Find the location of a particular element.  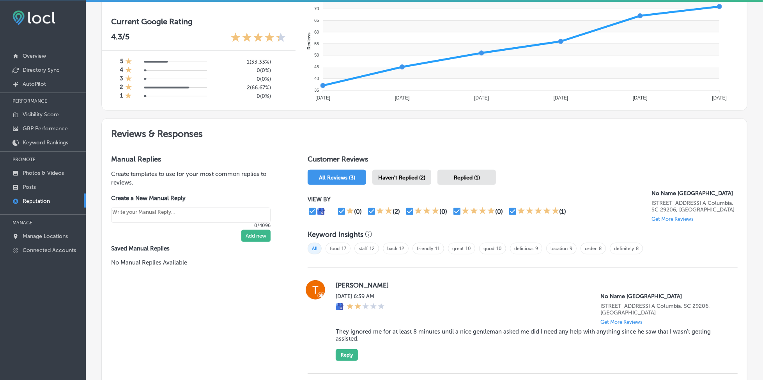

h1: Customer Reviews is located at coordinates (522, 161).